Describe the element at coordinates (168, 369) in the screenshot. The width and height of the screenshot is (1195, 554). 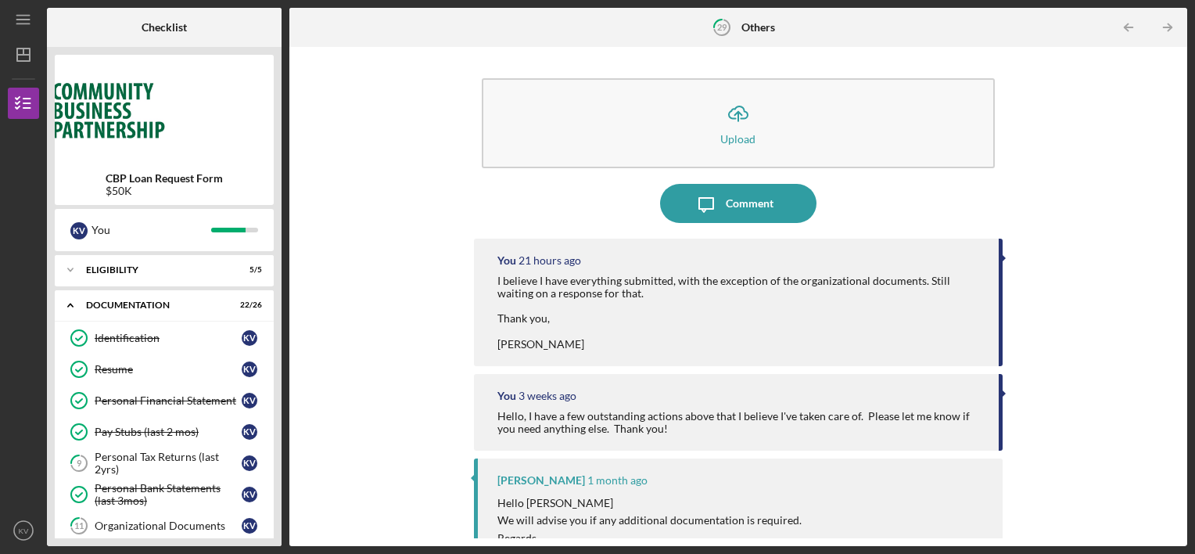
I see `div: Resume` at that location.